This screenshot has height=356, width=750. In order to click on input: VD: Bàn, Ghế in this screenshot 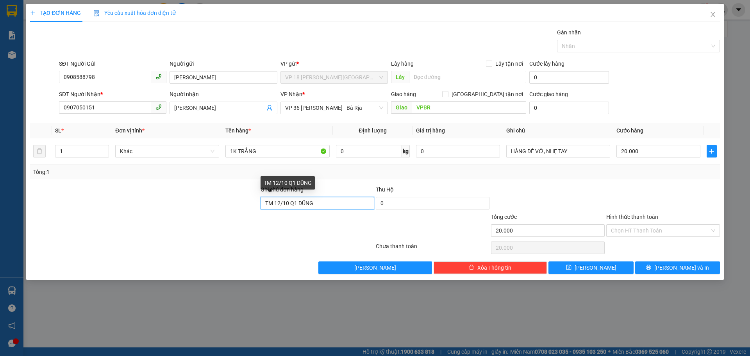, I will do `click(277, 151)`.